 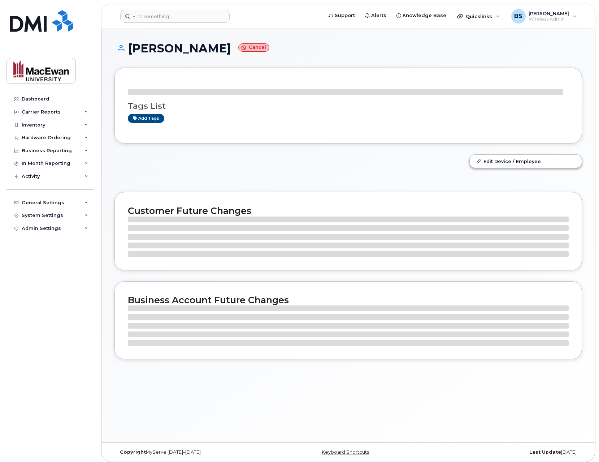 I want to click on strong: Last Update, so click(x=546, y=452).